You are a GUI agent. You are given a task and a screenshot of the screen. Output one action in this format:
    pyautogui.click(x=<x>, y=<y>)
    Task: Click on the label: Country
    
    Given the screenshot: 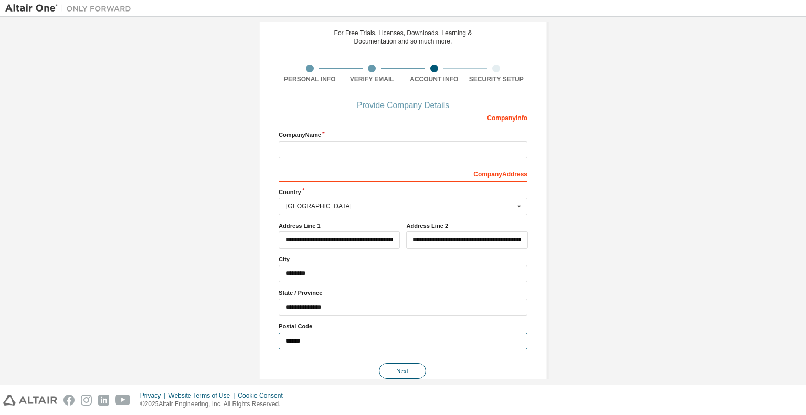 What is the action you would take?
    pyautogui.click(x=403, y=192)
    